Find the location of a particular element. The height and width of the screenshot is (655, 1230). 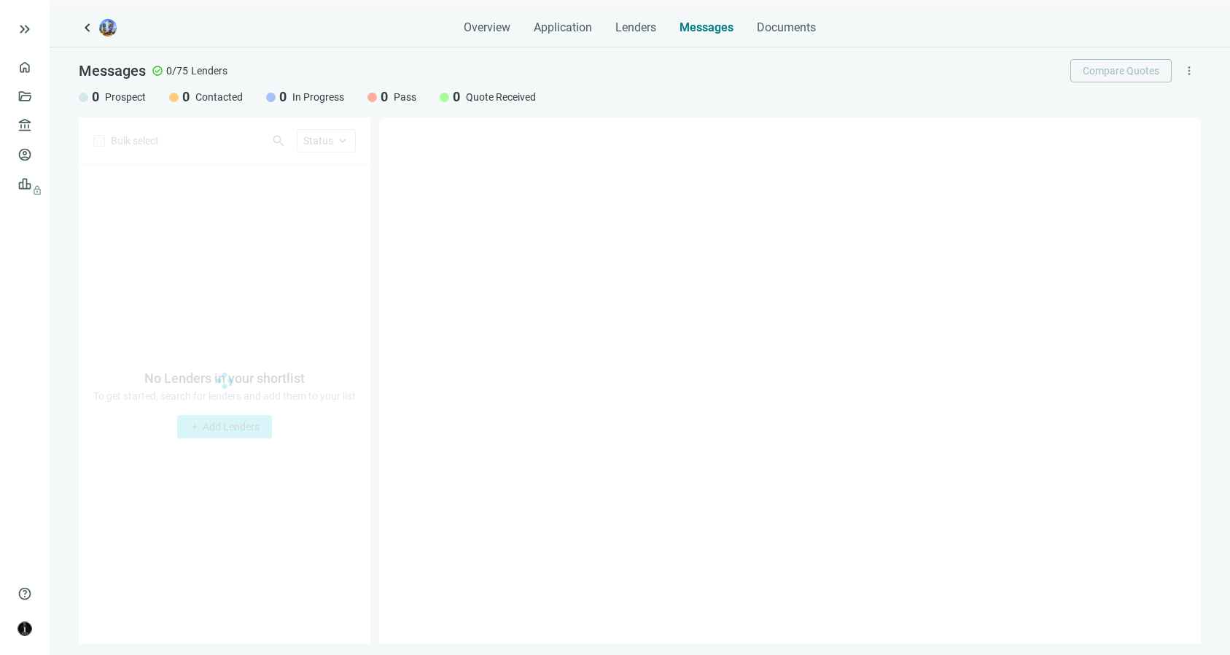

span: keyboard_arrow_left is located at coordinates (88, 28).